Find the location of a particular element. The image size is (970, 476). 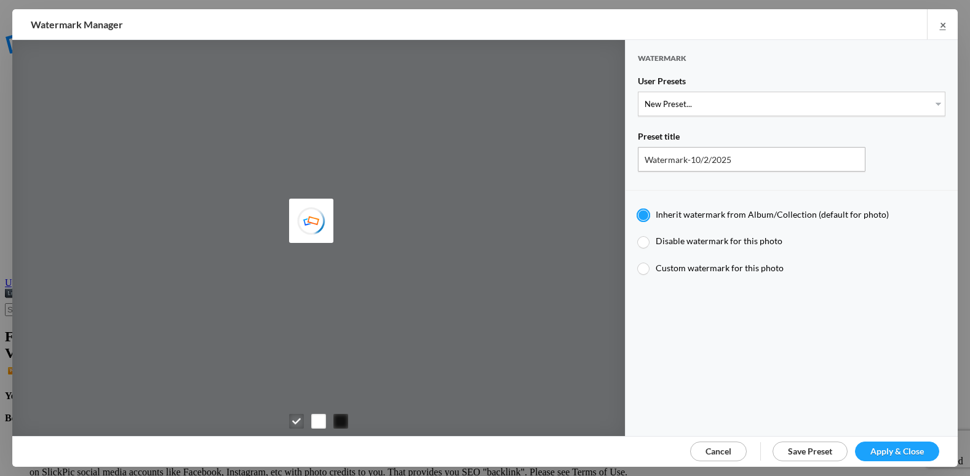

span: Cancel is located at coordinates (718, 451).